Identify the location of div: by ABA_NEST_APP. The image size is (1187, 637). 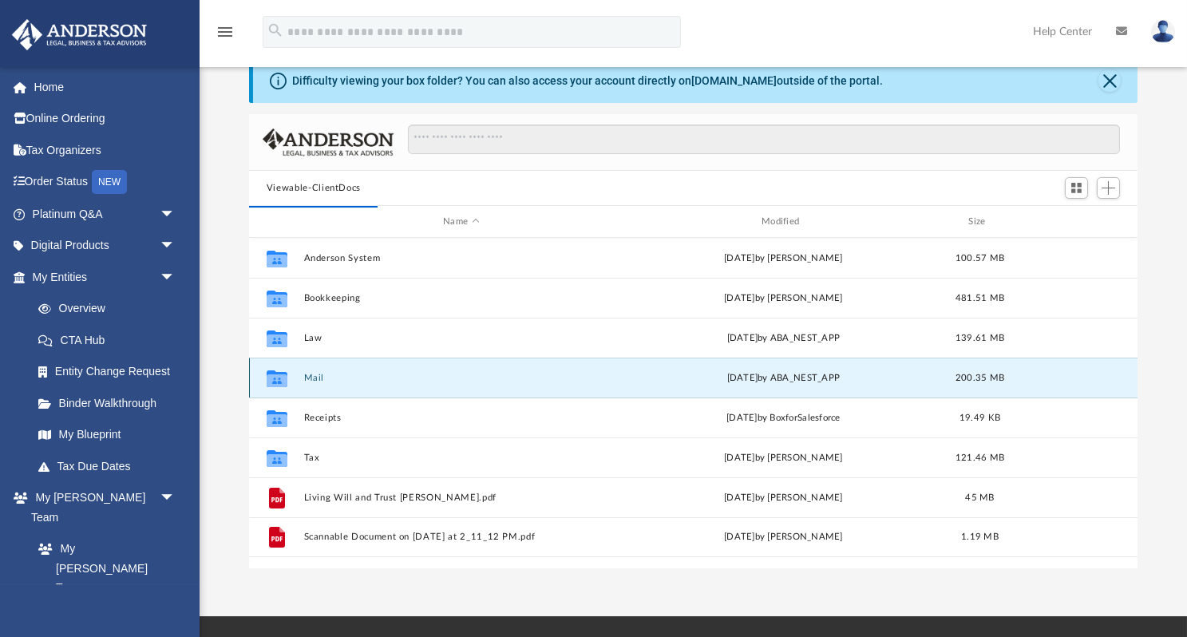
(783, 378).